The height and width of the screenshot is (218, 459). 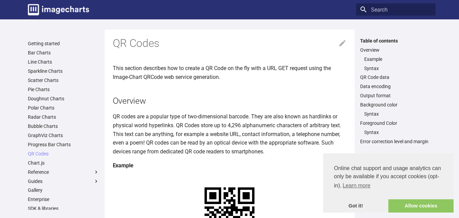 I want to click on a: Chart.js, so click(x=64, y=163).